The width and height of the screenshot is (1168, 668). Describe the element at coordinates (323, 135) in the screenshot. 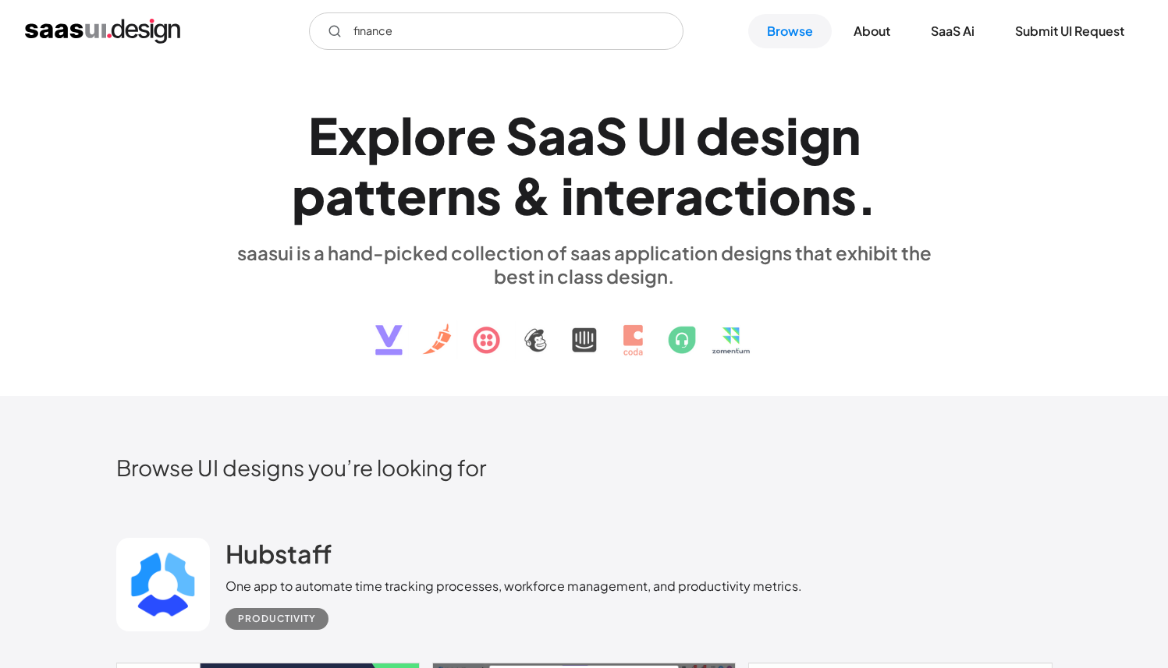

I see `div: E` at that location.